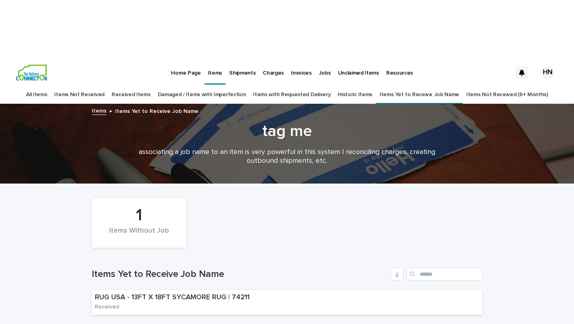 The width and height of the screenshot is (574, 324). What do you see at coordinates (242, 68) in the screenshot?
I see `p: Shipments` at bounding box center [242, 68].